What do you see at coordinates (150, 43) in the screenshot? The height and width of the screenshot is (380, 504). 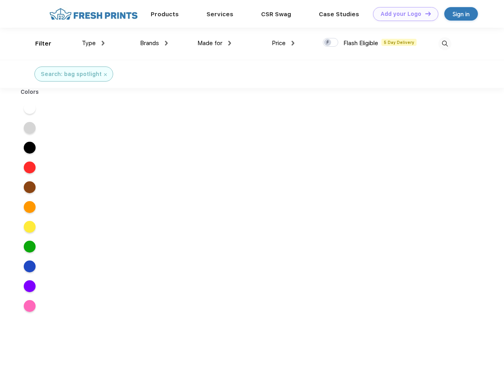 I see `span: Brands` at bounding box center [150, 43].